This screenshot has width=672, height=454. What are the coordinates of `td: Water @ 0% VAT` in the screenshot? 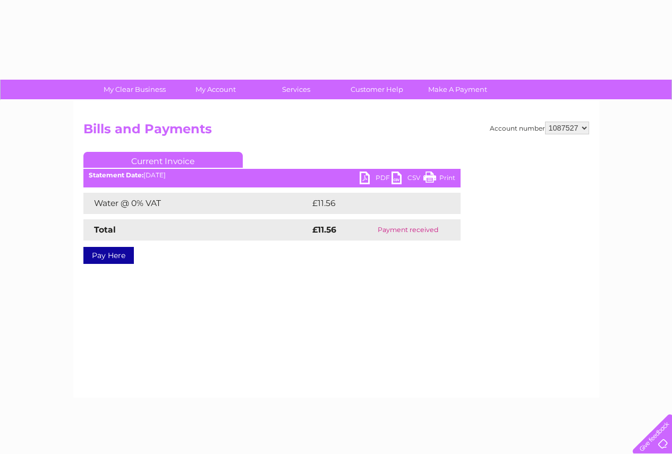 It's located at (196, 203).